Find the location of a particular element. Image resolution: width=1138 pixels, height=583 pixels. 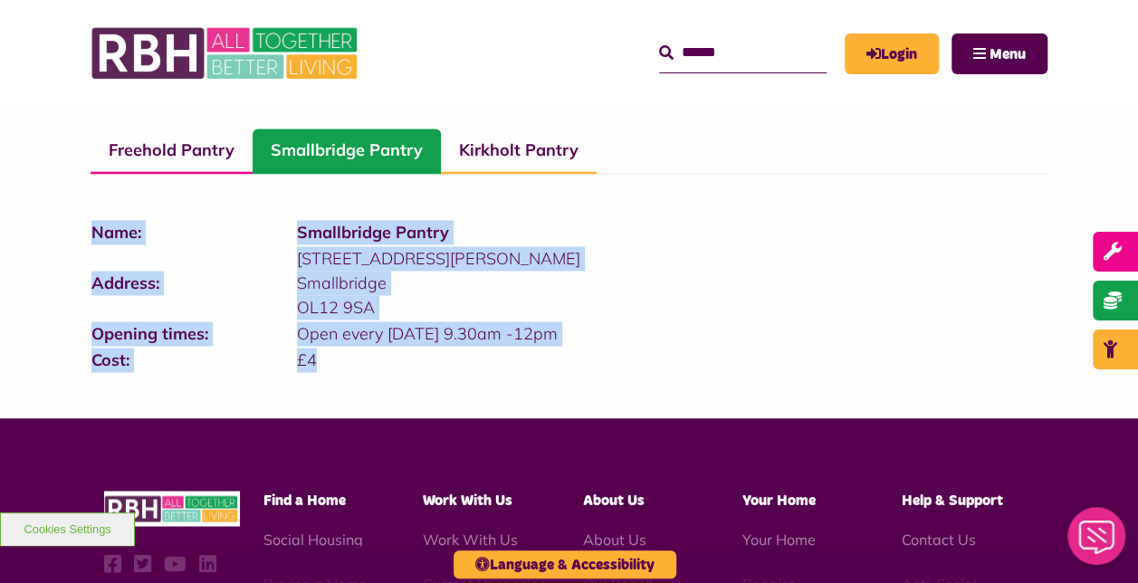

strong: Cost: is located at coordinates (110, 359).